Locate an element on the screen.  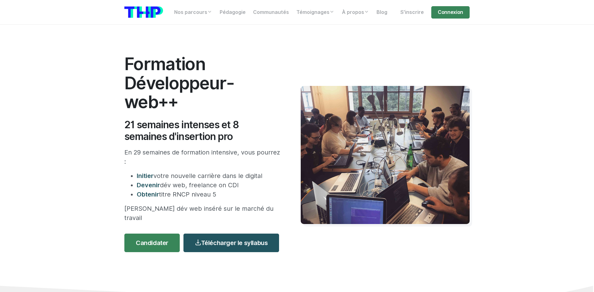
span: Obtenir is located at coordinates (148, 194).